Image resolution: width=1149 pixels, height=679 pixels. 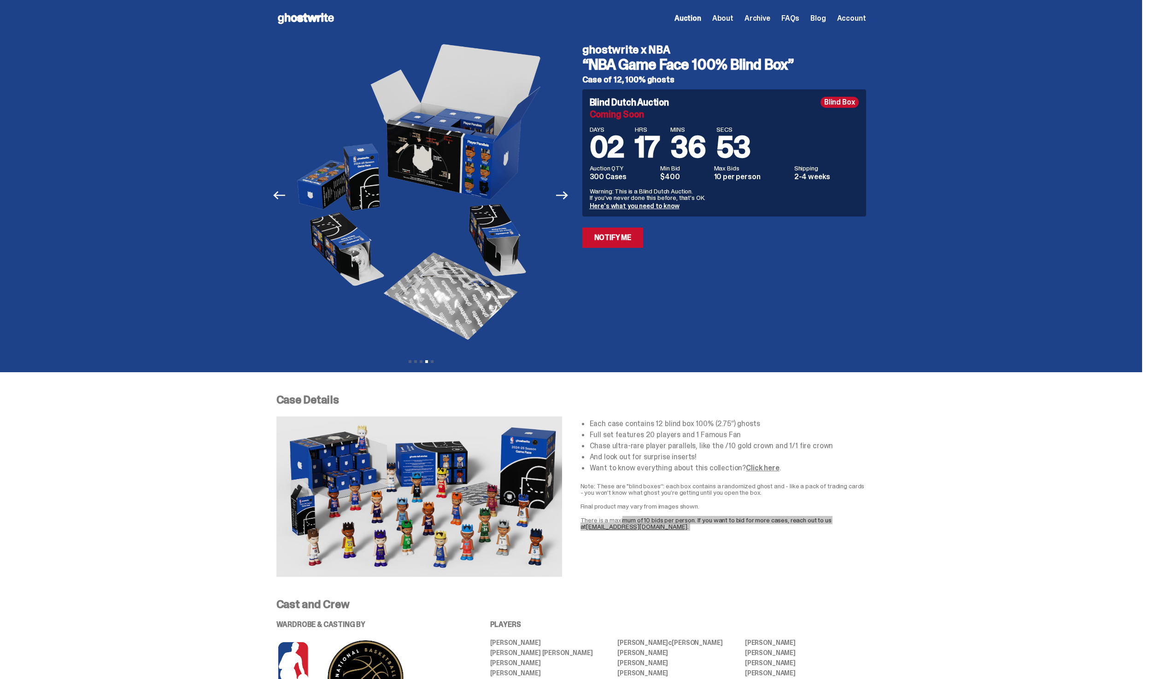 I want to click on button: Next, so click(x=563, y=195).